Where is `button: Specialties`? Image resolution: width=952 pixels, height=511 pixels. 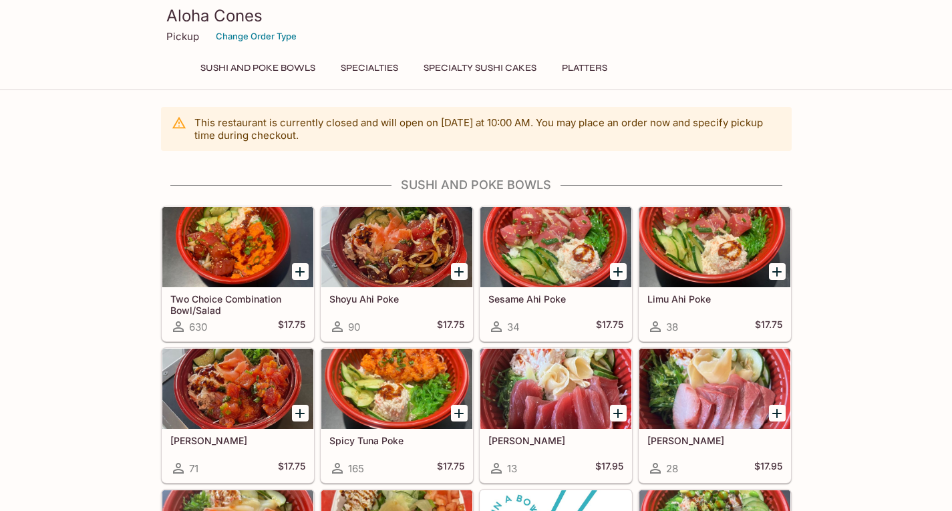
button: Specialties is located at coordinates (369, 68).